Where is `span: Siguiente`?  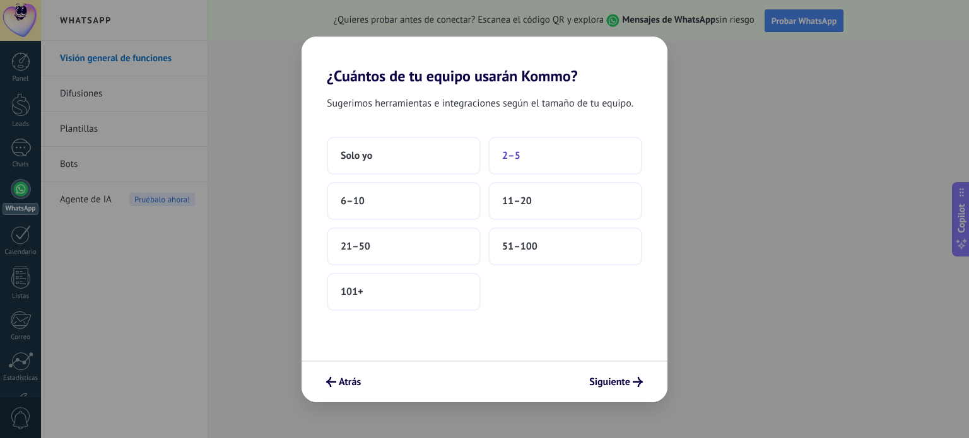
span: Siguiente is located at coordinates (609, 382).